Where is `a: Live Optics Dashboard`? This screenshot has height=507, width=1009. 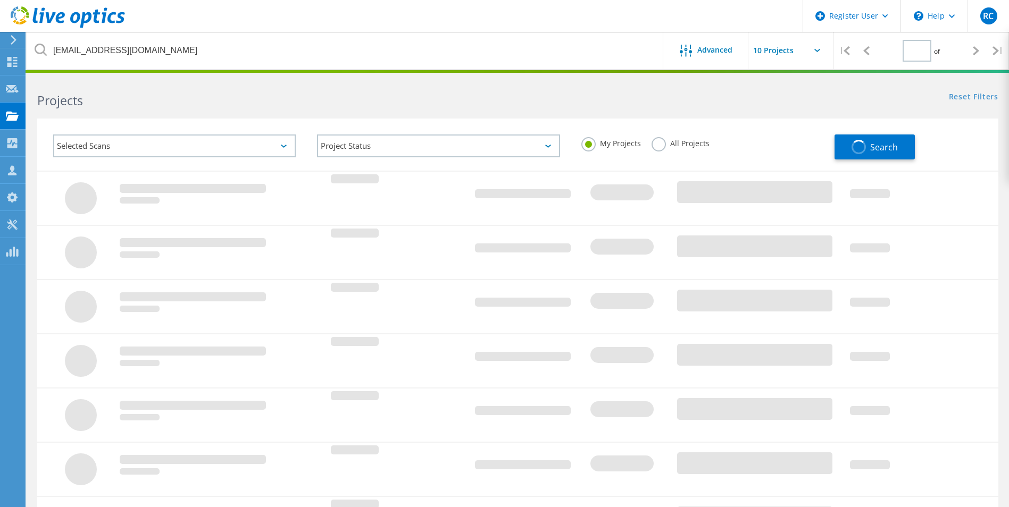 a: Live Optics Dashboard is located at coordinates (68, 26).